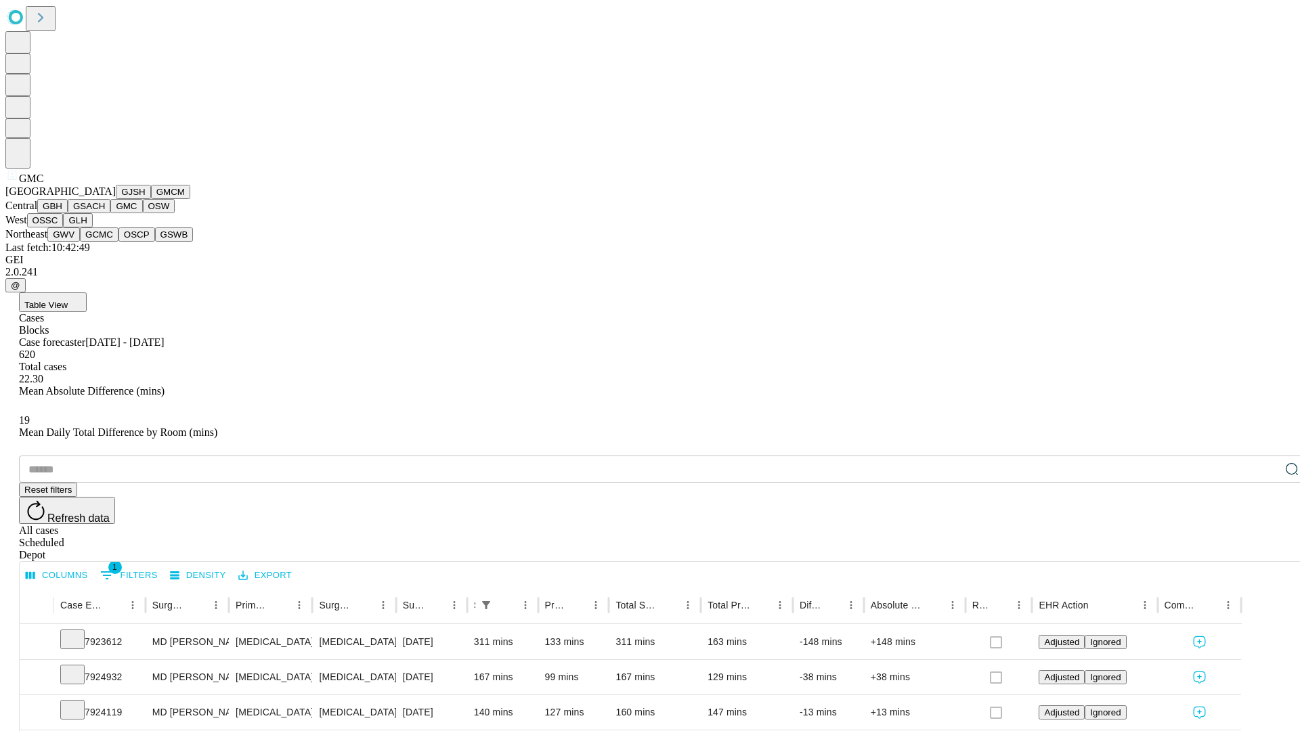 This screenshot has height=731, width=1300. Describe the element at coordinates (52, 342) in the screenshot. I see `span: Case forecaster` at that location.